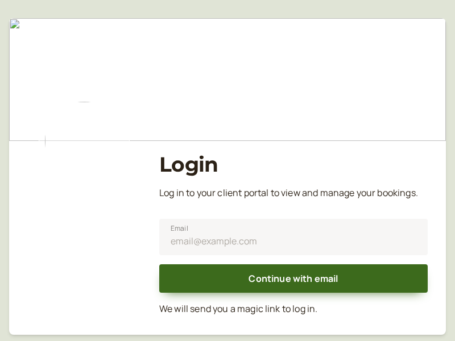  What do you see at coordinates (294, 279) in the screenshot?
I see `button: Continue with email` at bounding box center [294, 279].